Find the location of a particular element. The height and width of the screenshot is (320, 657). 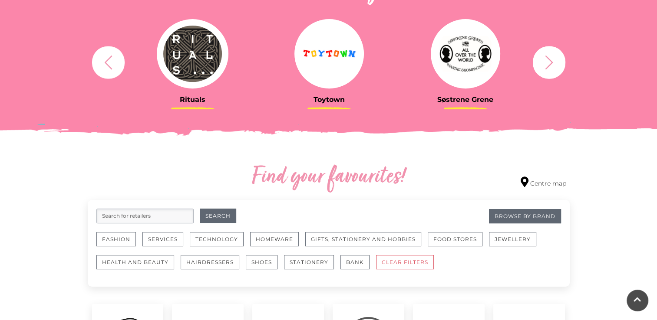

a: Centre map is located at coordinates (543, 182).